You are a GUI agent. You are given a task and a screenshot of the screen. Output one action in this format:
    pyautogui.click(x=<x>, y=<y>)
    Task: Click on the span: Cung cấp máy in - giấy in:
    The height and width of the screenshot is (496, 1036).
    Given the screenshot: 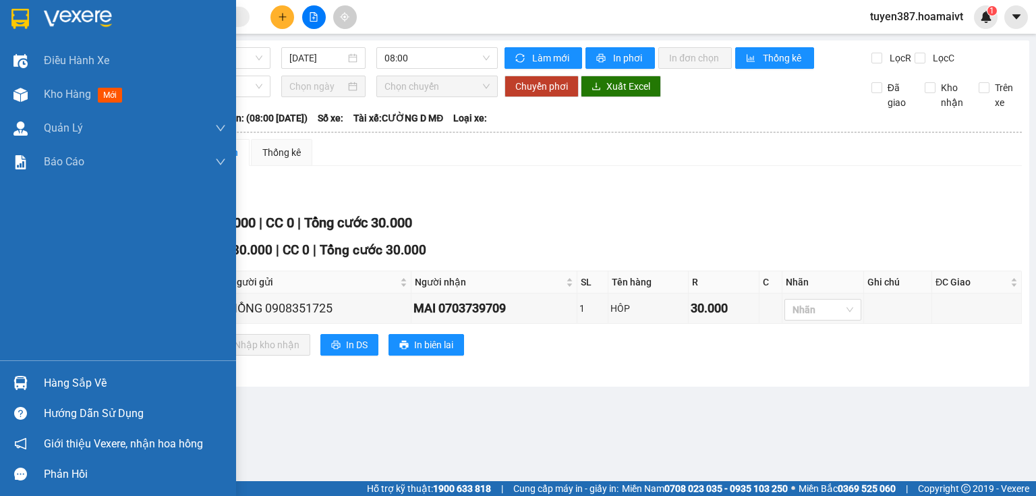 What is the action you would take?
    pyautogui.click(x=566, y=488)
    